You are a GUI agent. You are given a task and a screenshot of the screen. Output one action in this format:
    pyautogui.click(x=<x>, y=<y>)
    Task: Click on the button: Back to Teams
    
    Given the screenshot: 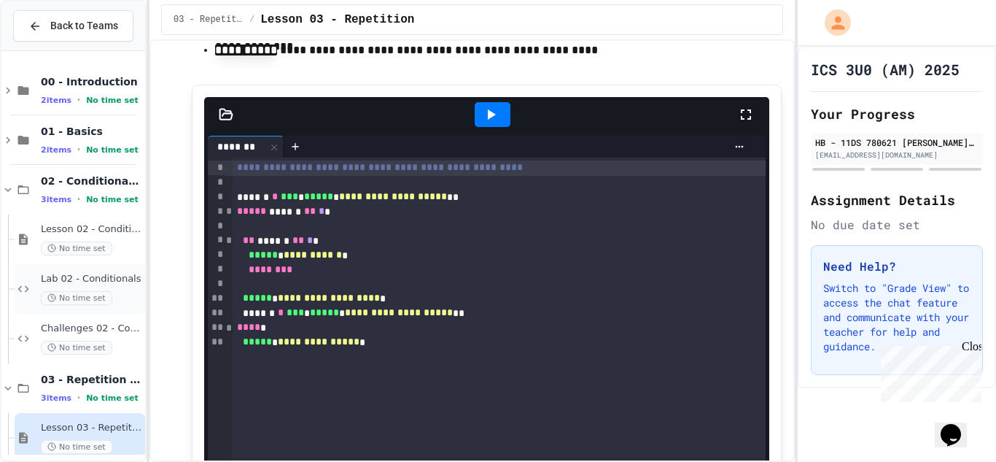 What is the action you would take?
    pyautogui.click(x=73, y=26)
    